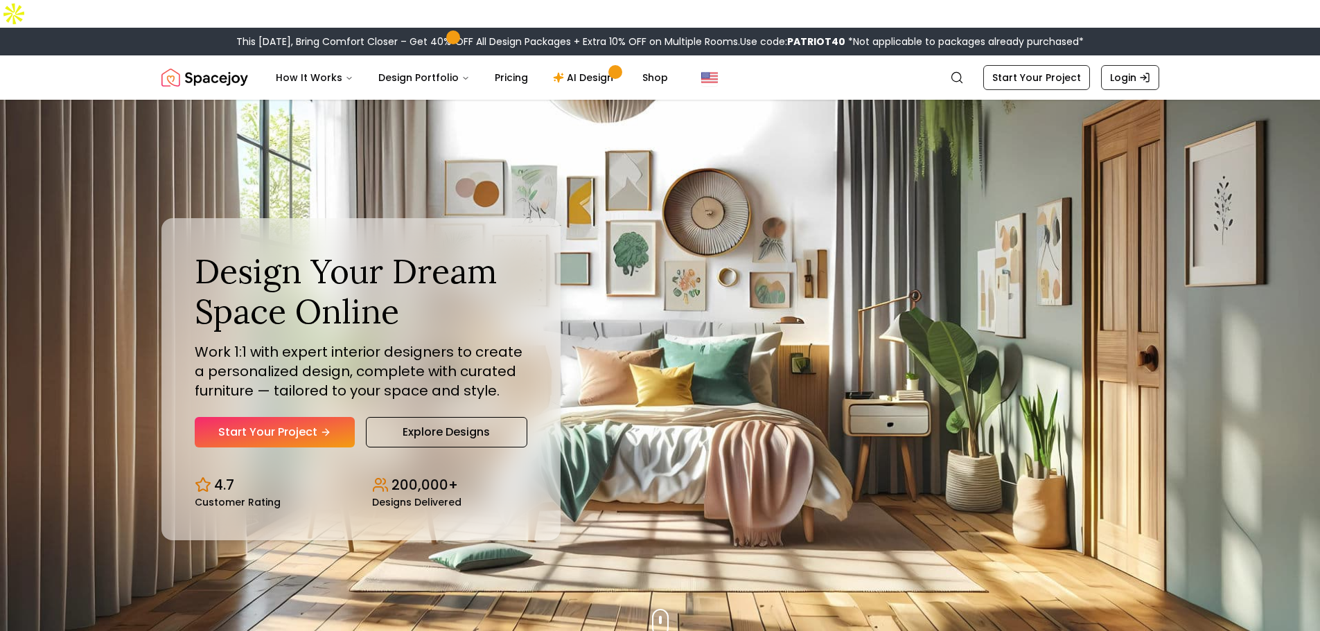 This screenshot has width=1320, height=631. What do you see at coordinates (425, 485) in the screenshot?
I see `p: 200,000+` at bounding box center [425, 485].